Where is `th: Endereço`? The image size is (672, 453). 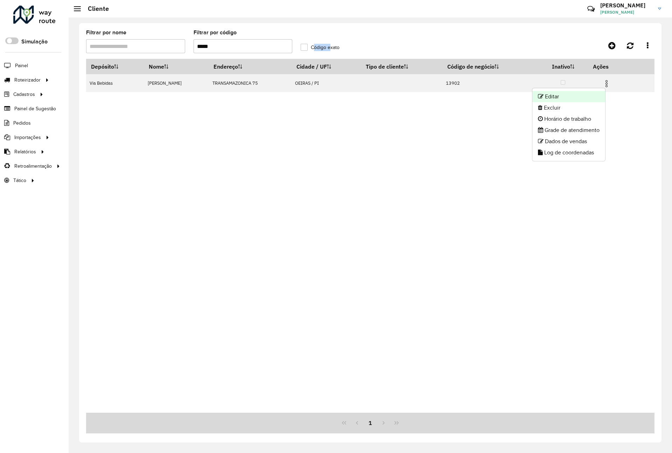 th: Endereço is located at coordinates (250, 66).